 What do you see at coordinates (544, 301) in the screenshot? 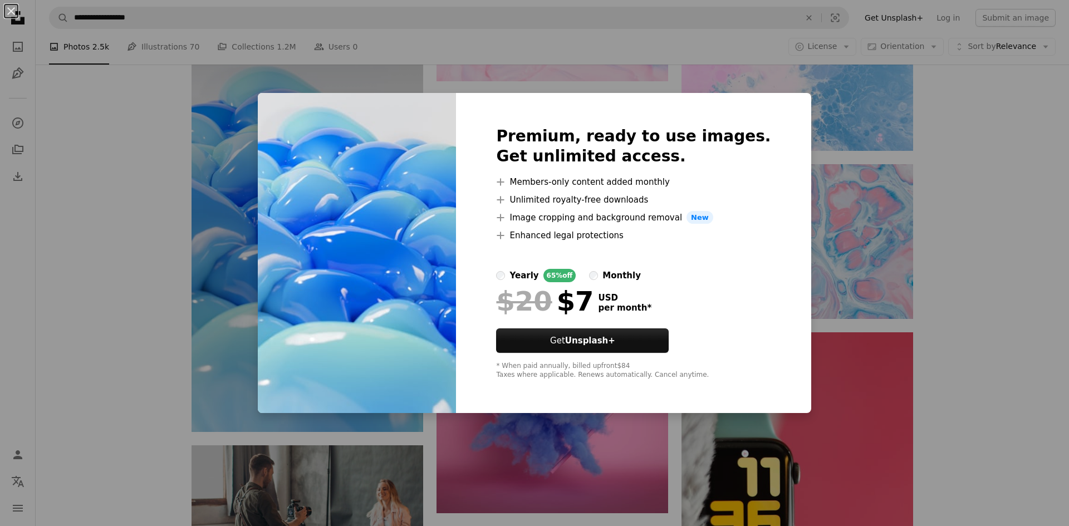
I see `div: $7` at bounding box center [544, 301].